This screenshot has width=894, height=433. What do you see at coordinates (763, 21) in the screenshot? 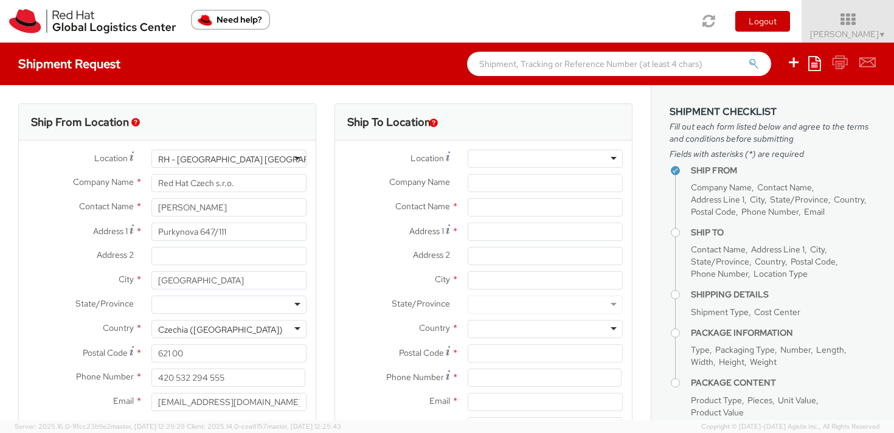
I see `button: Logout` at bounding box center [763, 21].